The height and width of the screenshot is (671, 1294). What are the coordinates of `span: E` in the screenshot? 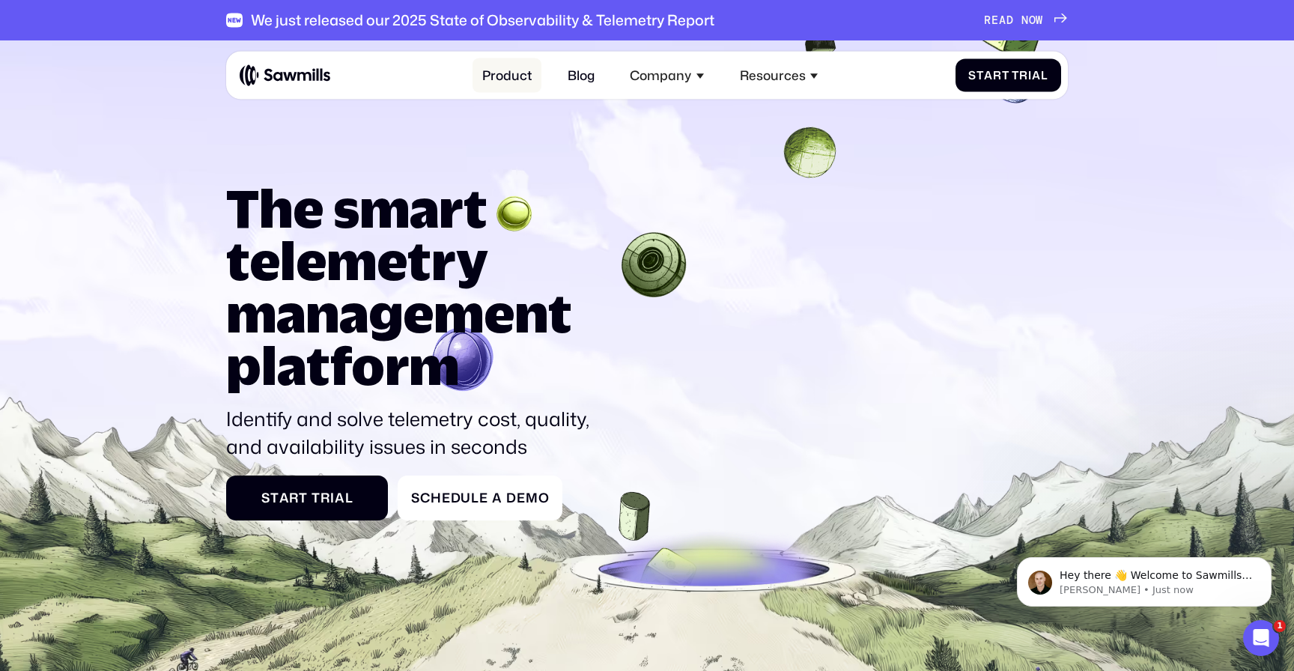 It's located at (995, 20).